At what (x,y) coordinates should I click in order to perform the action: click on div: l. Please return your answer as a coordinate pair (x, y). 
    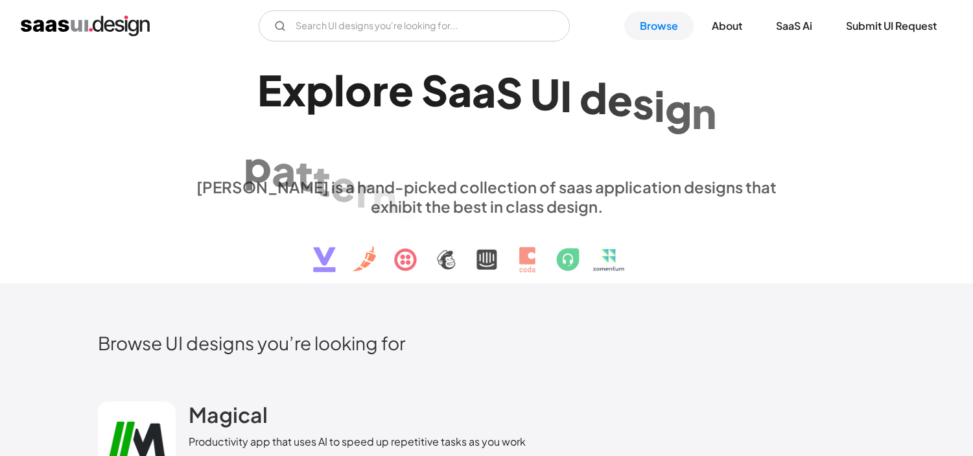
    Looking at the image, I should click on (339, 89).